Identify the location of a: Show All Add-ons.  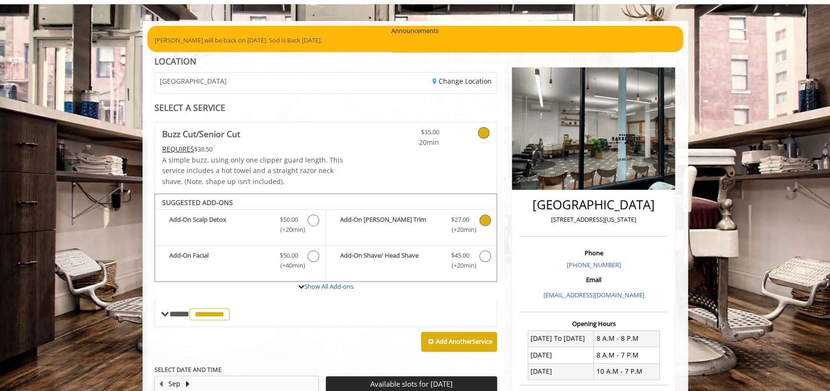
(329, 287).